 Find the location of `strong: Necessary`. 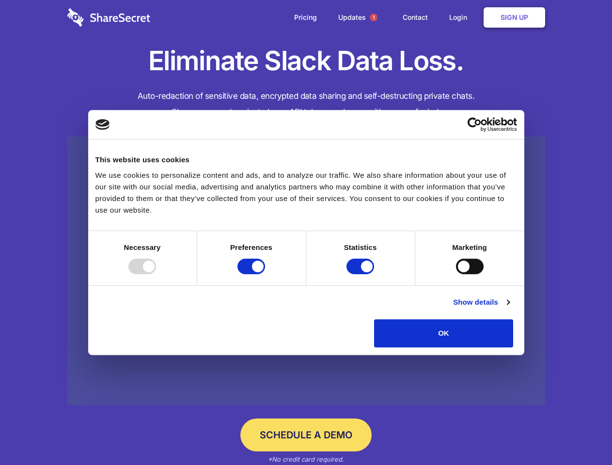

strong: Necessary is located at coordinates (143, 247).